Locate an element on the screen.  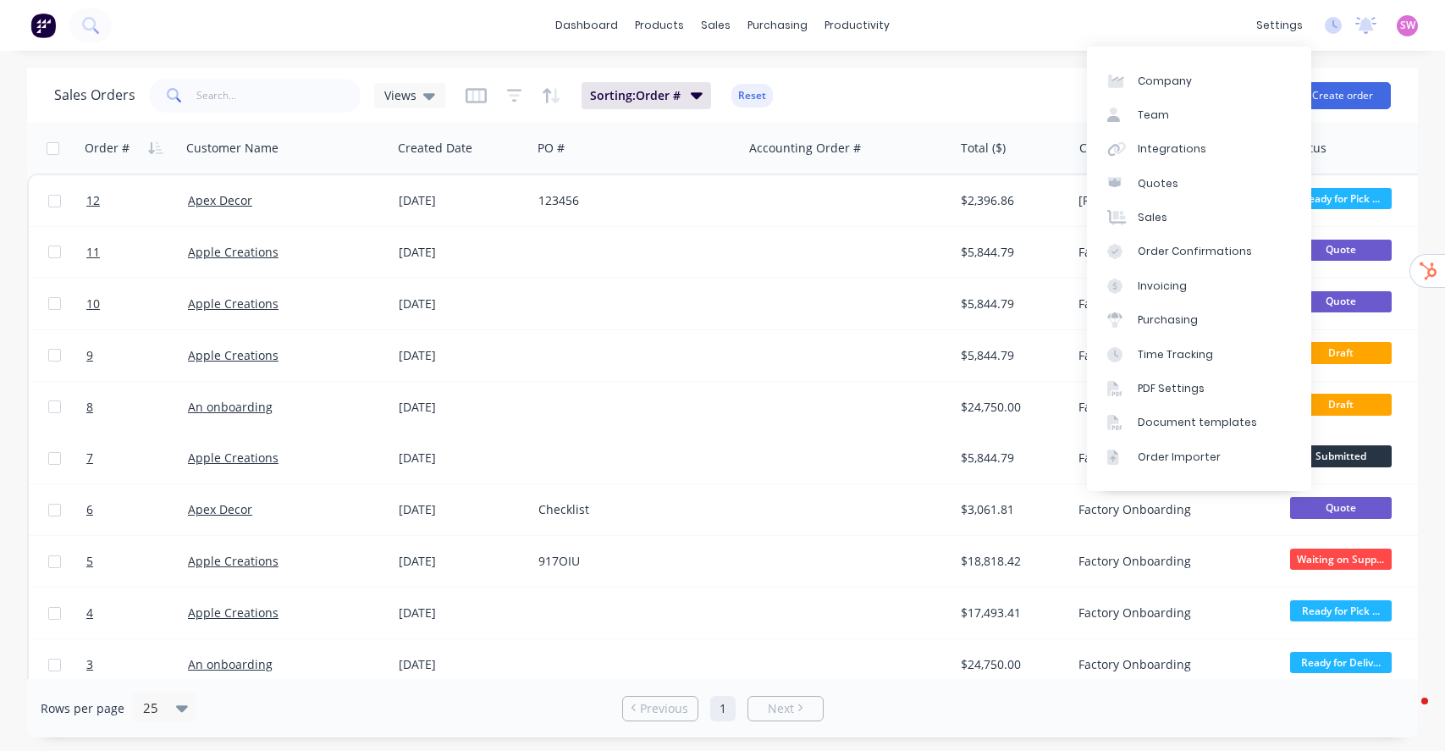
div: Quotes is located at coordinates (1158, 184).